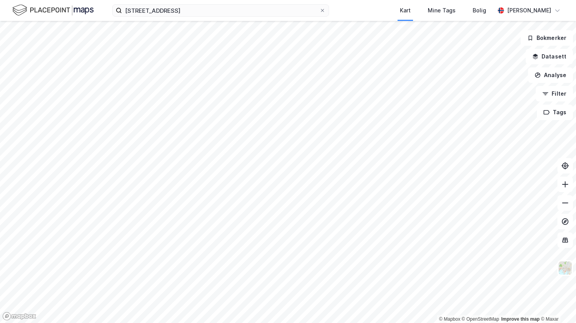 This screenshot has width=576, height=323. I want to click on div: Mine Tags, so click(442, 10).